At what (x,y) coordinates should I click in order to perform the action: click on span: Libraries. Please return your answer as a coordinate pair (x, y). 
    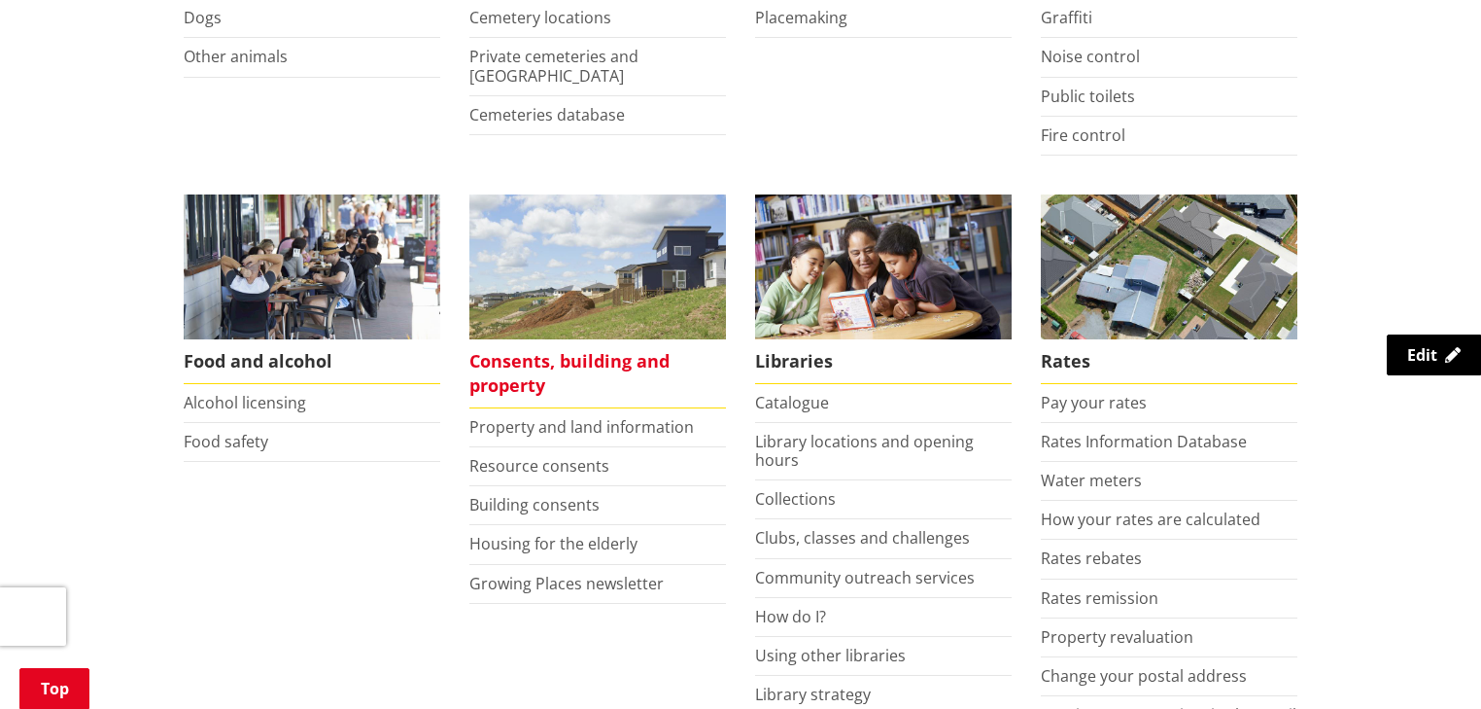
    Looking at the image, I should click on (883, 362).